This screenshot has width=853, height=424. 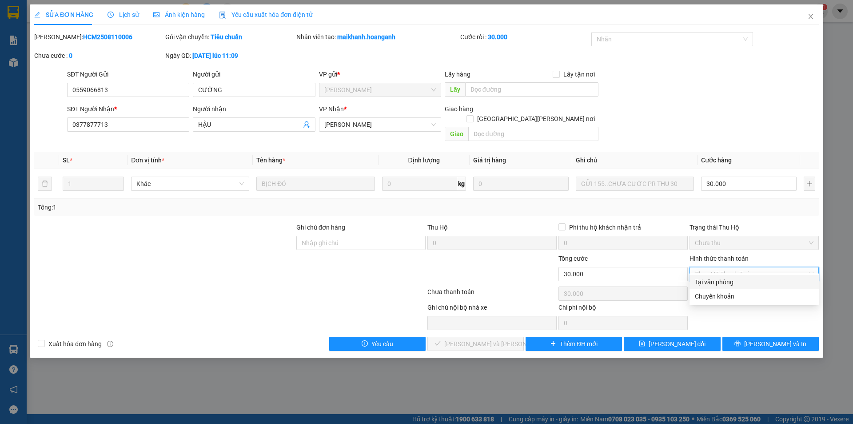 I want to click on span: Yêu cầu, so click(x=382, y=344).